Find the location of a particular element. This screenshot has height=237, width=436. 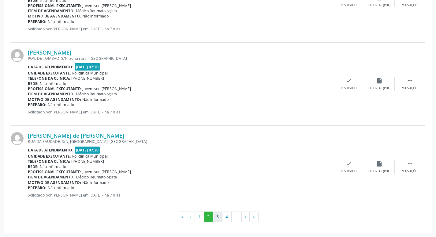

button: Go to last page is located at coordinates (254, 216).